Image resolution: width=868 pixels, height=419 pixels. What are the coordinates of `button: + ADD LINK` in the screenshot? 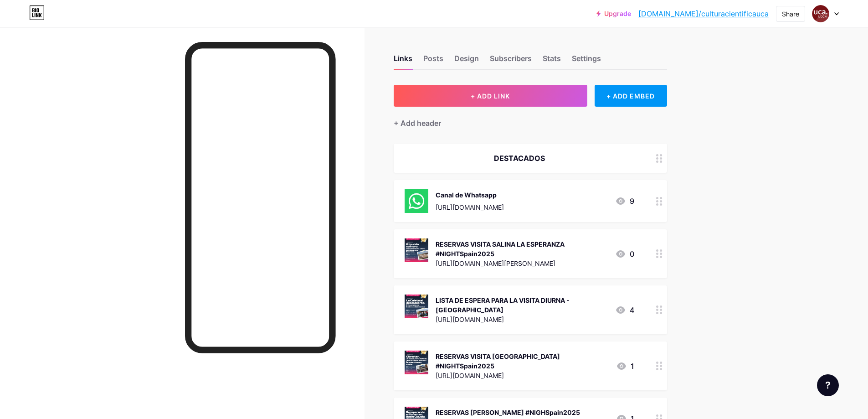 It's located at (490, 96).